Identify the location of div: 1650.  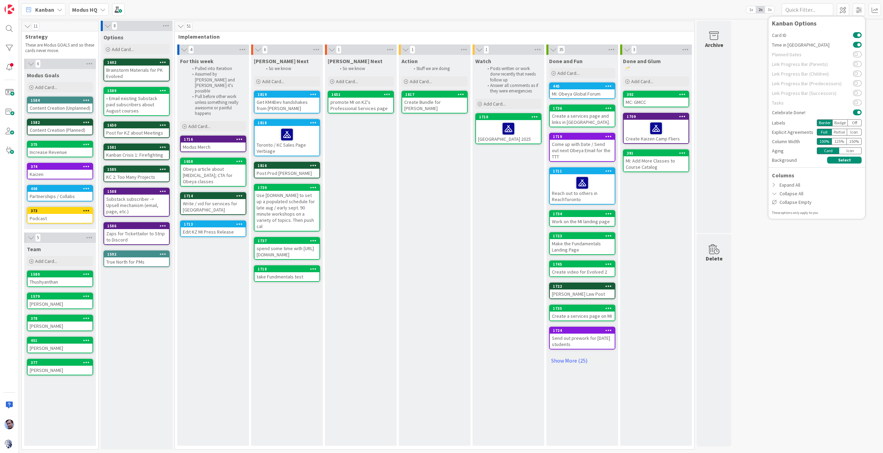
(138, 125).